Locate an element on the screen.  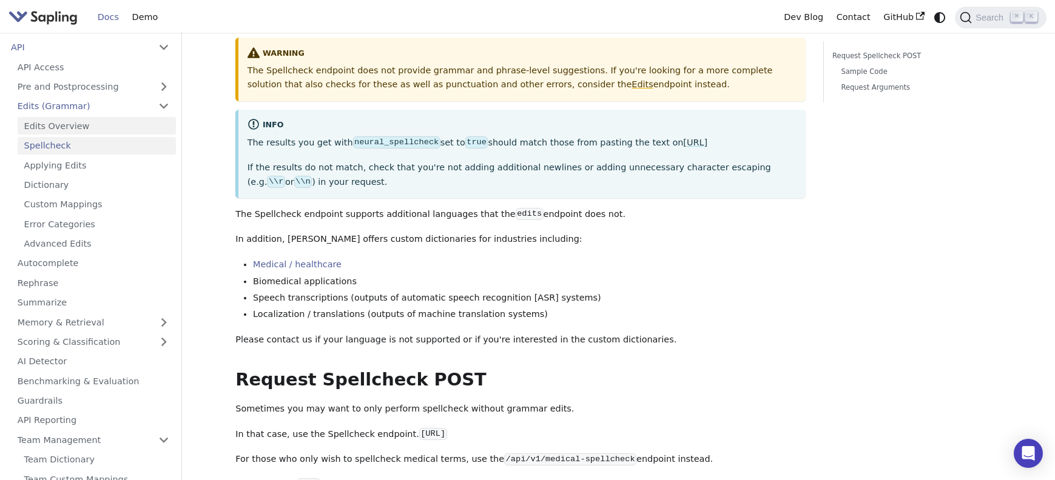
p: If the results do not match, check that you're not adding additional newlines or adding unnecessa... is located at coordinates (522, 175).